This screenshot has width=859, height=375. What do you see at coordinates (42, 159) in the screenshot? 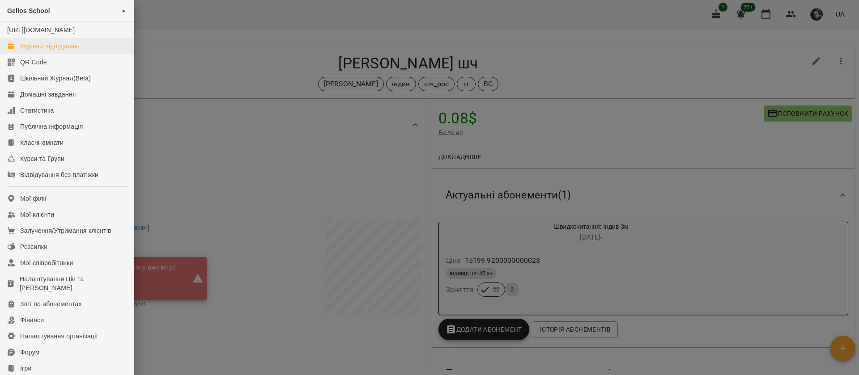
I see `div: Курси та Групи` at bounding box center [42, 159].